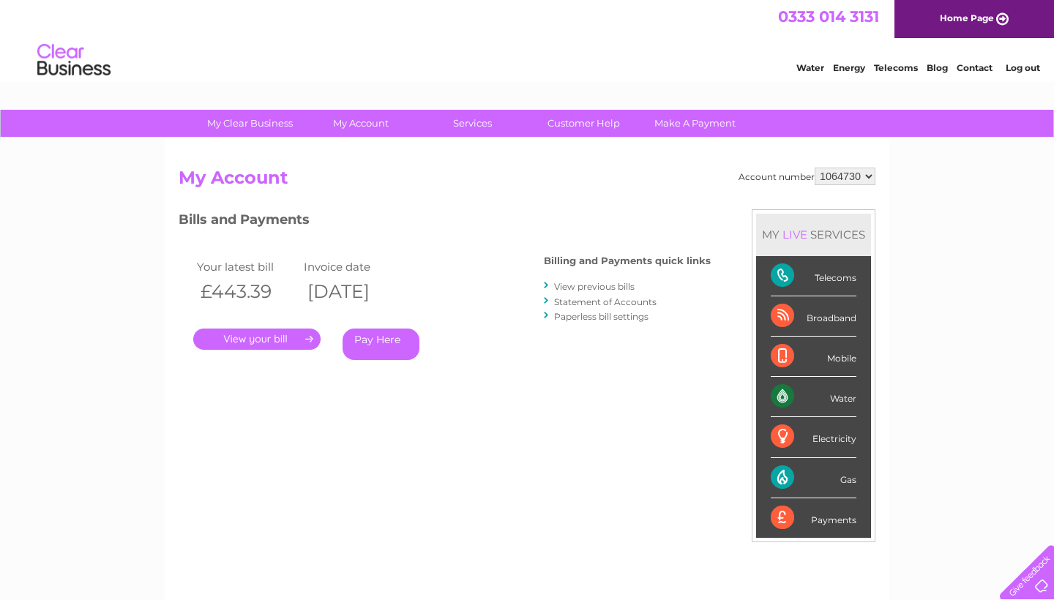  I want to click on td: Invoice date, so click(354, 266).